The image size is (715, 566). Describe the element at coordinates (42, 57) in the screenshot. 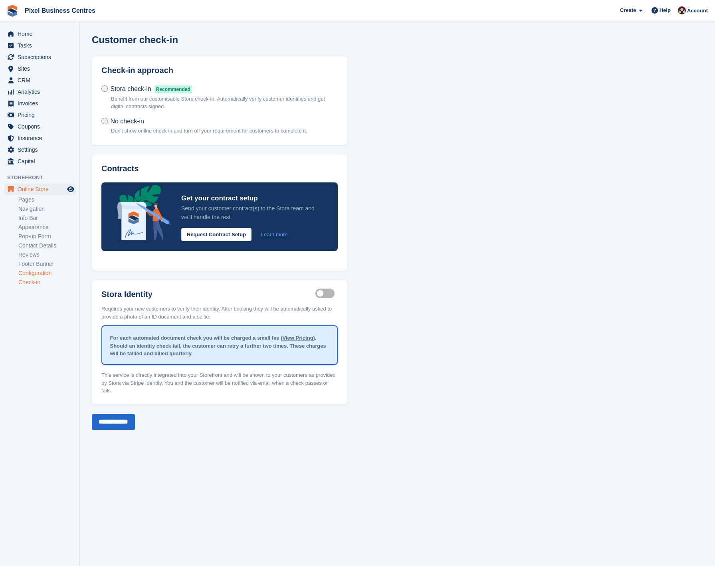

I see `span: Subscriptions` at that location.